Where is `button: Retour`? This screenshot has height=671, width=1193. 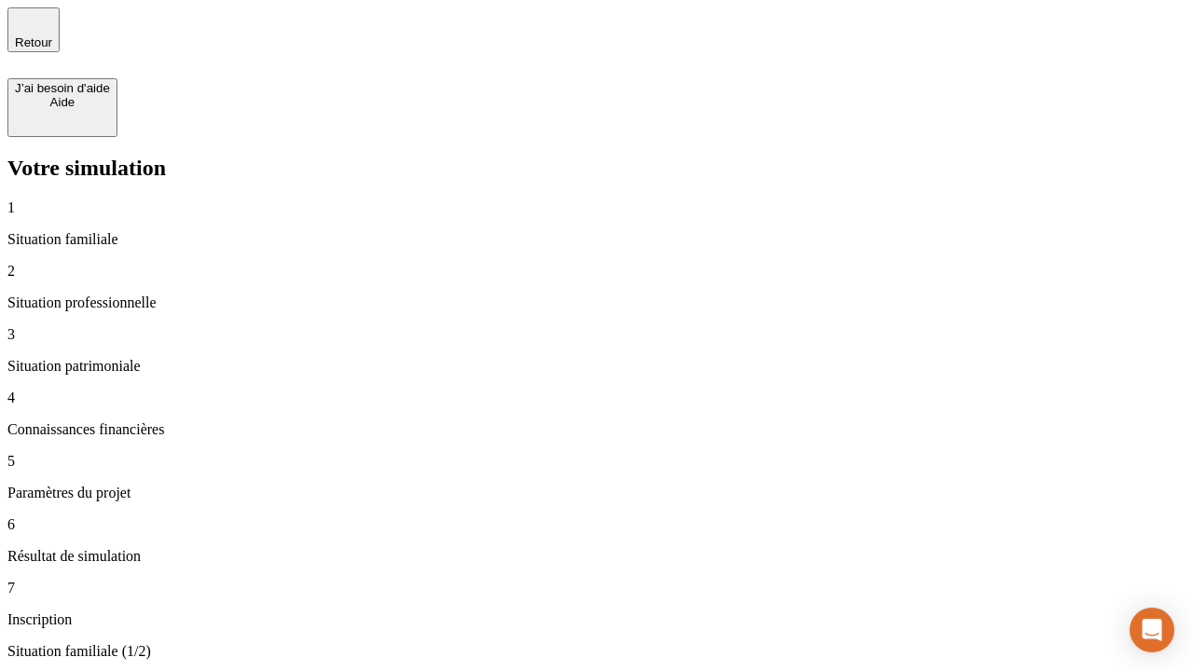
button: Retour is located at coordinates (34, 30).